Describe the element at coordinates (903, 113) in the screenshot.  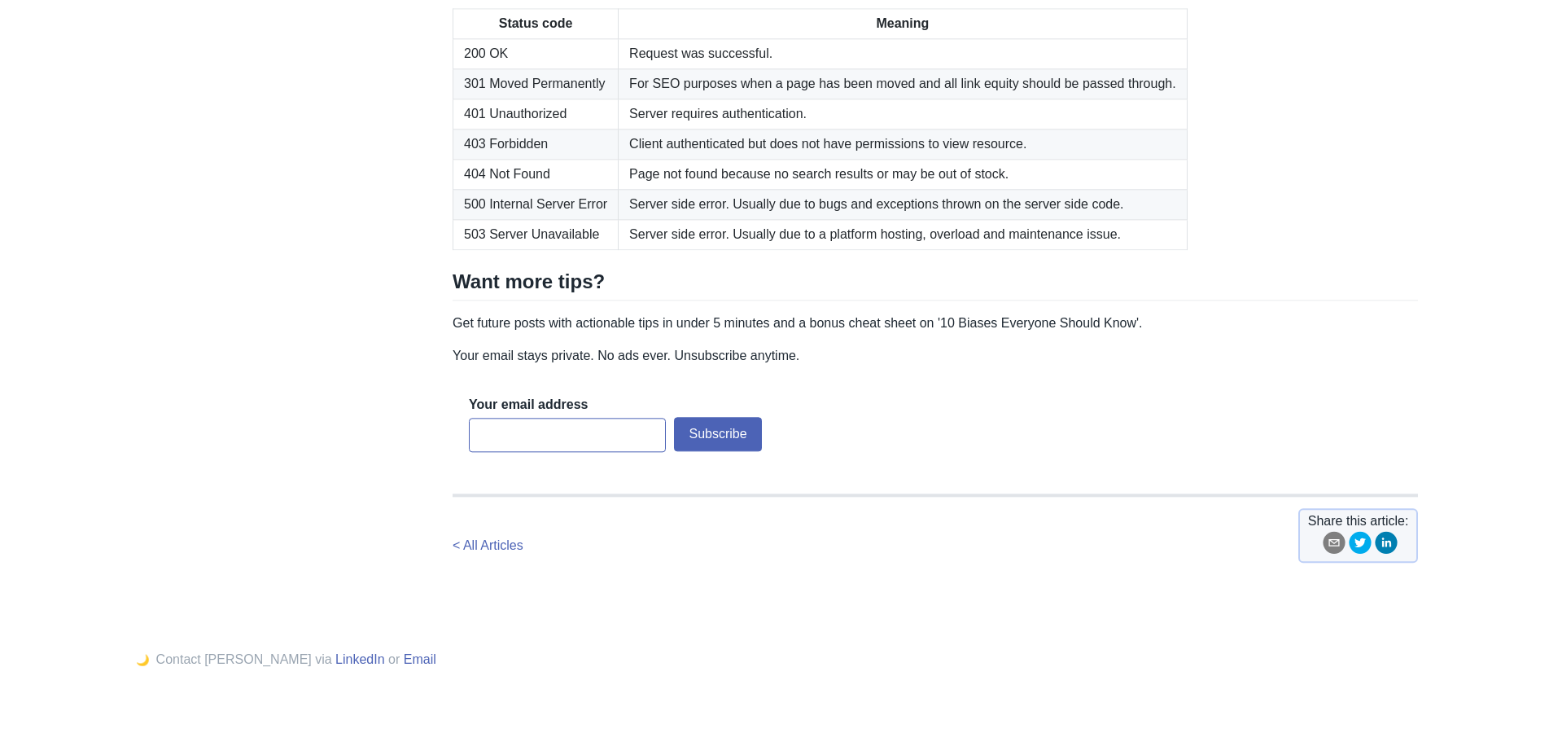
I see `td: Server requires authentication.` at that location.